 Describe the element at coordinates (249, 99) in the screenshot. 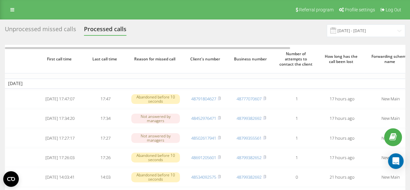

I see `a: 48777070607` at that location.